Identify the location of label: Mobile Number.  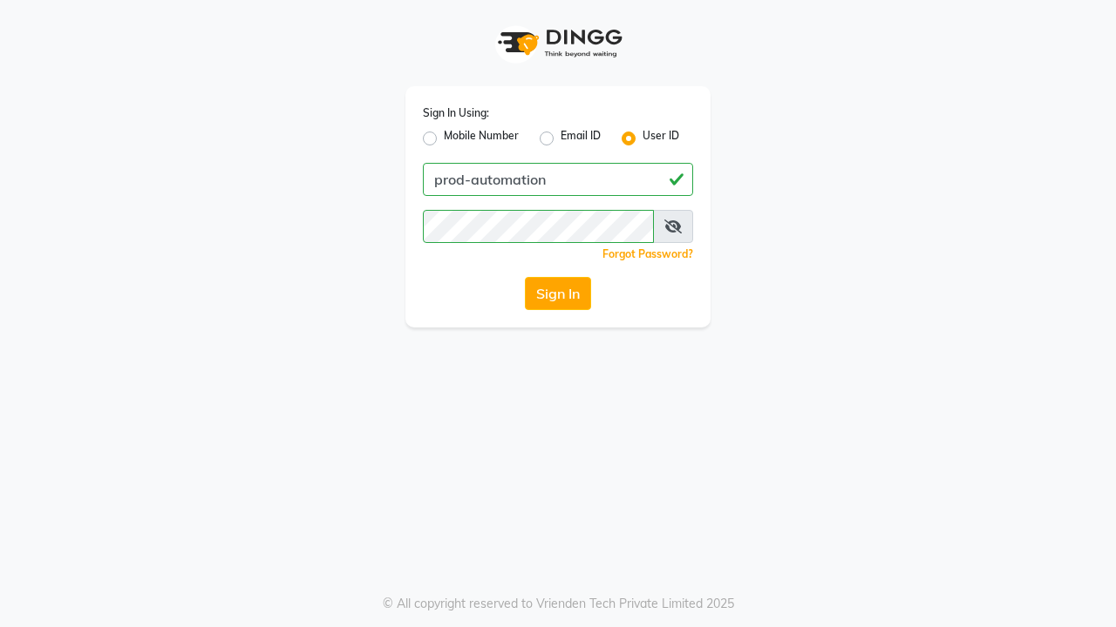
(481, 139).